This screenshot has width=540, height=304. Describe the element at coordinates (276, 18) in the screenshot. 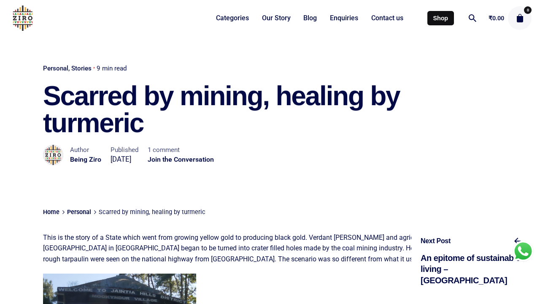

I see `a: Our Story` at that location.